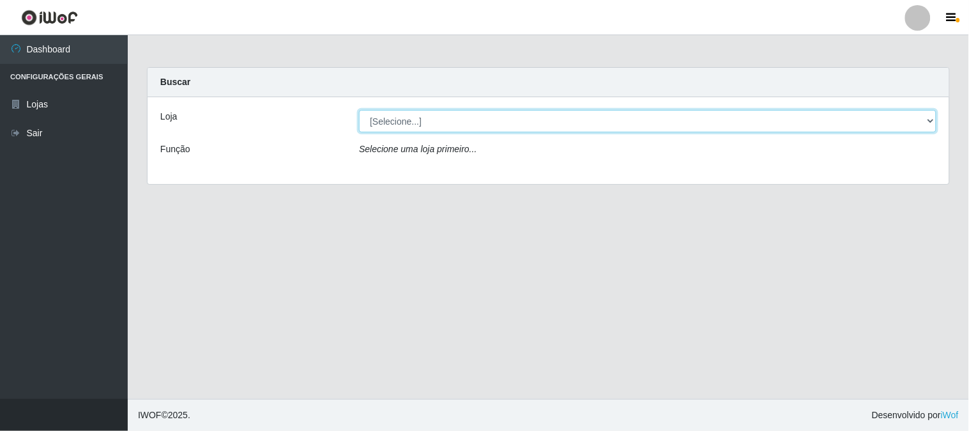 This screenshot has height=431, width=969. What do you see at coordinates (175, 82) in the screenshot?
I see `strong: Buscar` at bounding box center [175, 82].